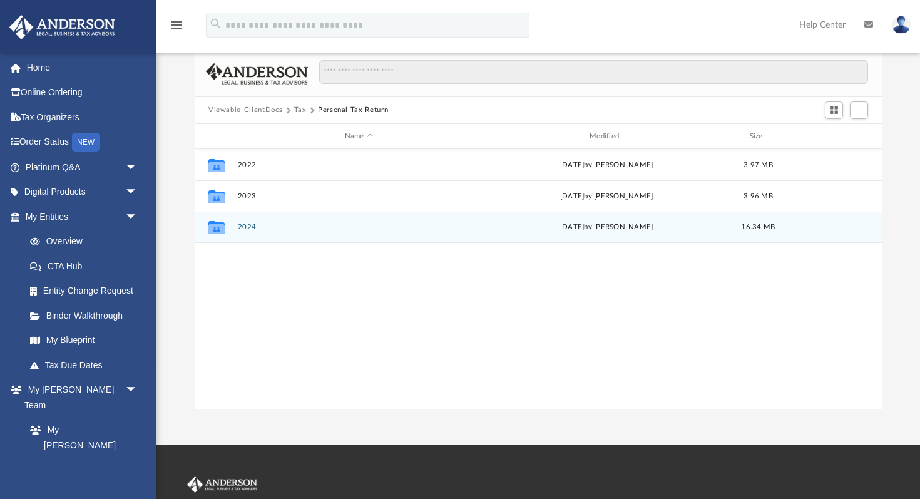 Image resolution: width=920 pixels, height=499 pixels. What do you see at coordinates (758, 165) in the screenshot?
I see `span: 3.97 MB` at bounding box center [758, 165].